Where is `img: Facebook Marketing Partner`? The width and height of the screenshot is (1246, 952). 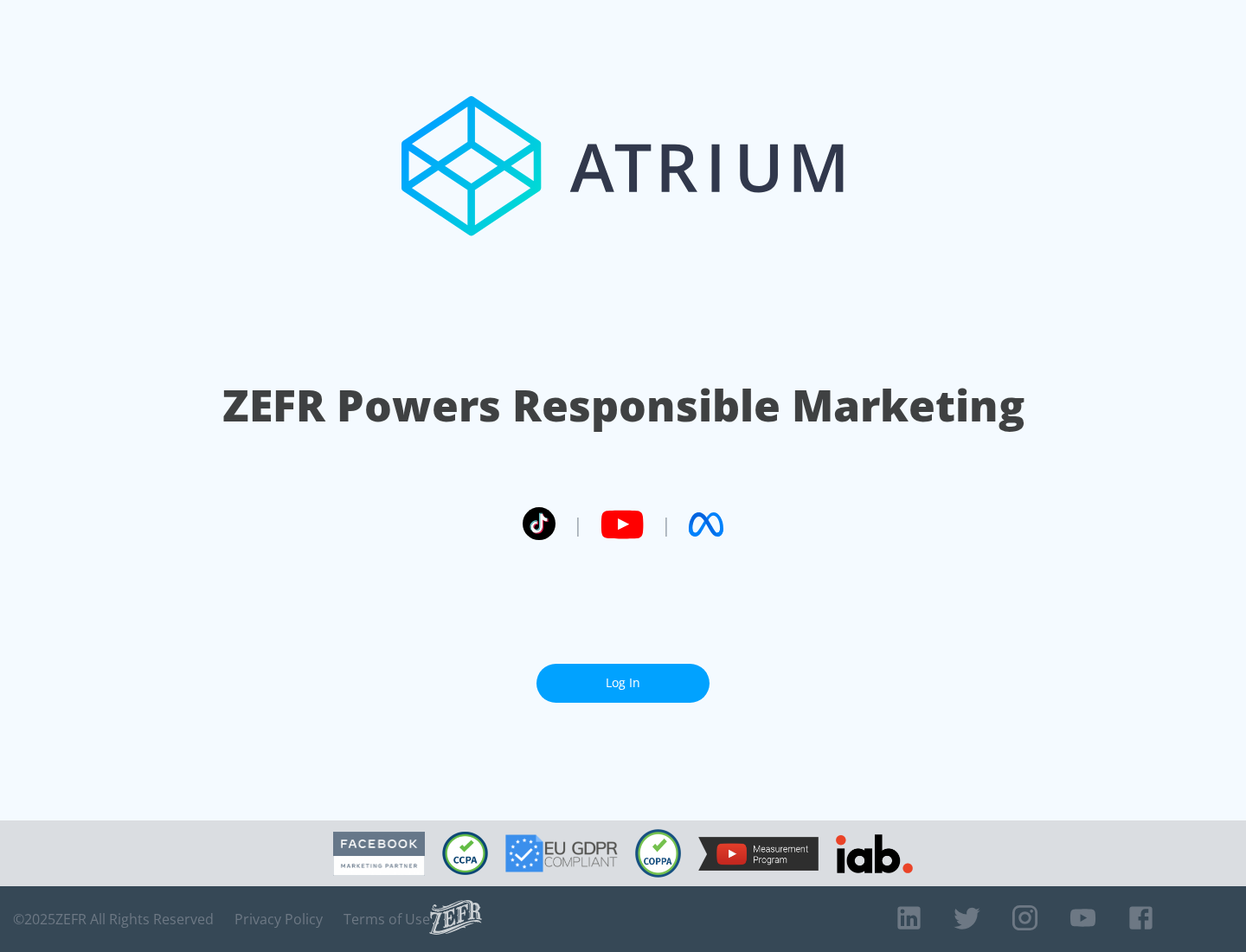 img: Facebook Marketing Partner is located at coordinates (379, 853).